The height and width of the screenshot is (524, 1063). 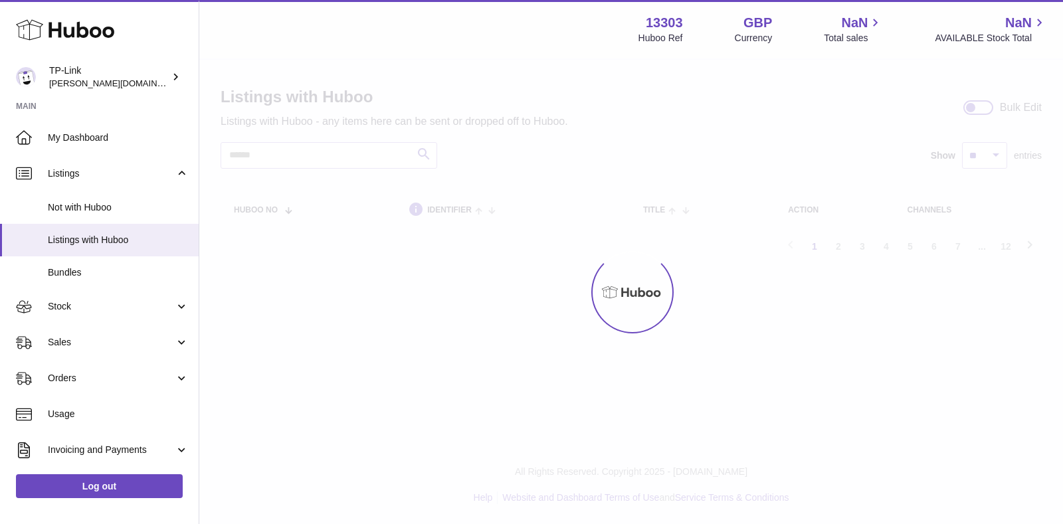 I want to click on span: Total sales, so click(x=853, y=38).